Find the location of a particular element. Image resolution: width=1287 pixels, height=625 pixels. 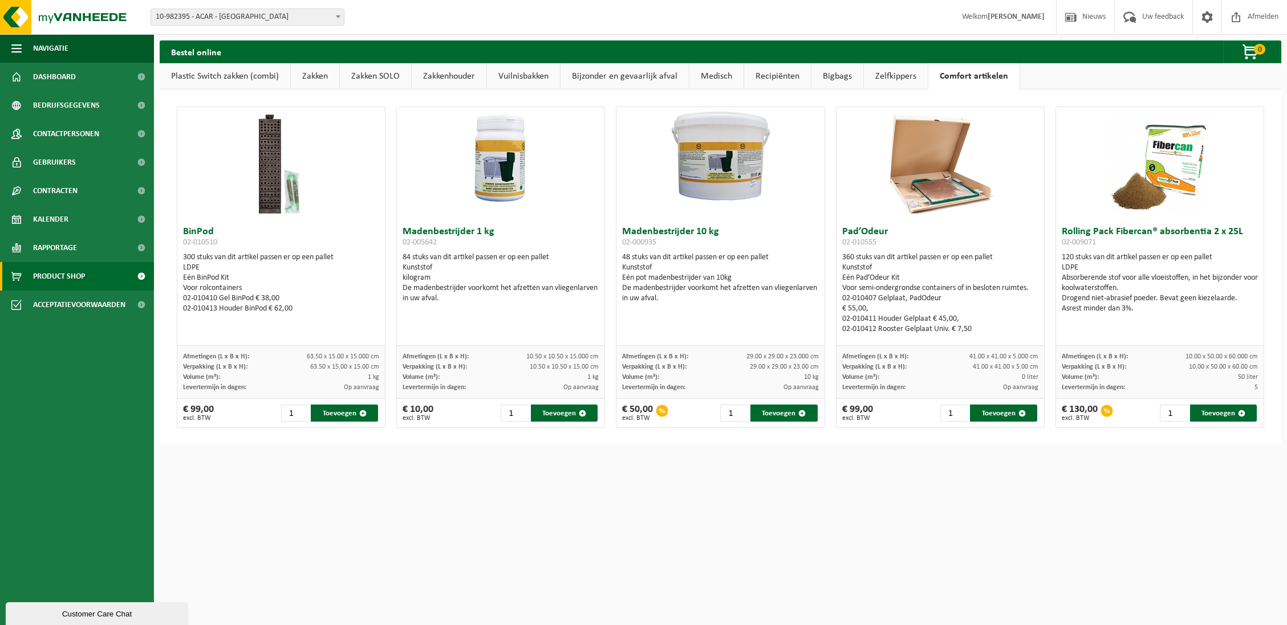

span: 63.50 x 15.00 x 15.00 cm is located at coordinates (344, 367).